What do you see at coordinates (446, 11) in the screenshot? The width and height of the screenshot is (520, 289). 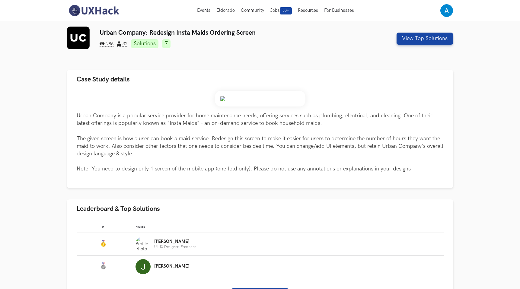 I see `img: Your profile pic` at bounding box center [446, 11].